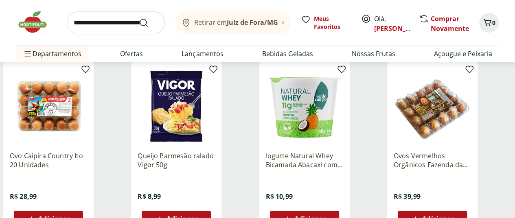 The height and width of the screenshot is (218, 515). Describe the element at coordinates (305, 106) in the screenshot. I see `img: Iogurte Natural Whey Bicamada Abacaxi com Coco 11g de Proteína Verde Campo 140g` at that location.